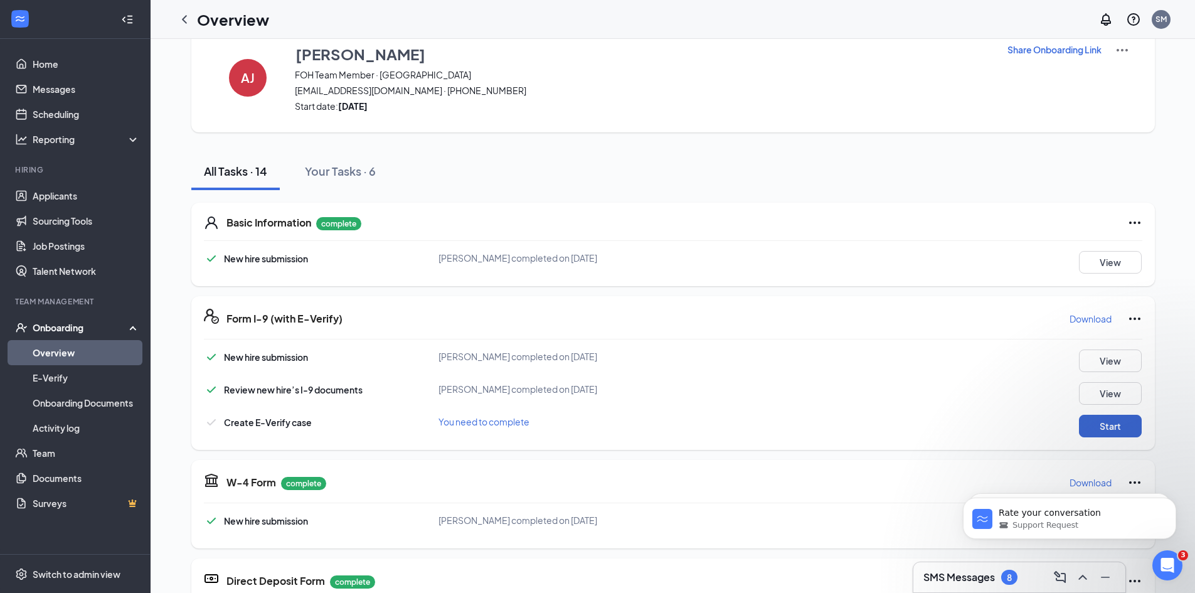 Image resolution: width=1195 pixels, height=593 pixels. What do you see at coordinates (1060, 577) in the screenshot?
I see `button: ComposeMessage` at bounding box center [1060, 577].